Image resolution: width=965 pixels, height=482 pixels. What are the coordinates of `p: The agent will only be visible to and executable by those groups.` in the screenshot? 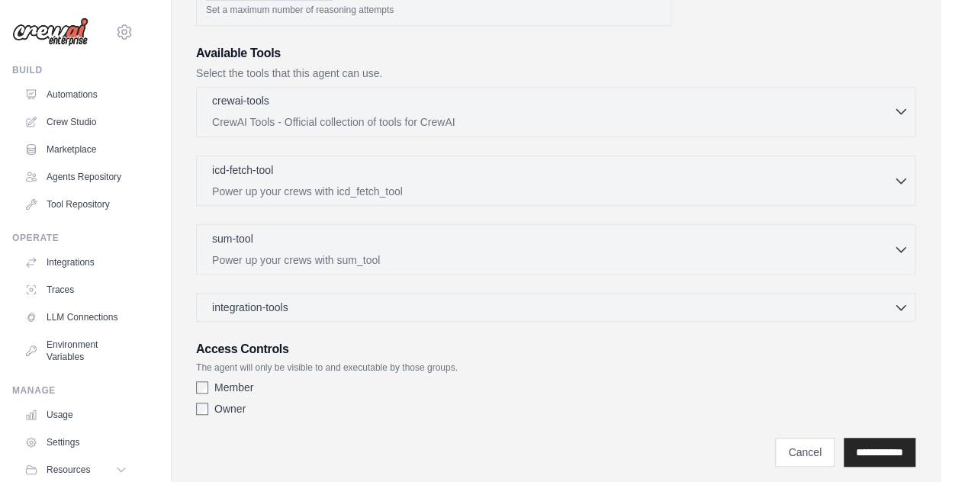 It's located at (555, 368).